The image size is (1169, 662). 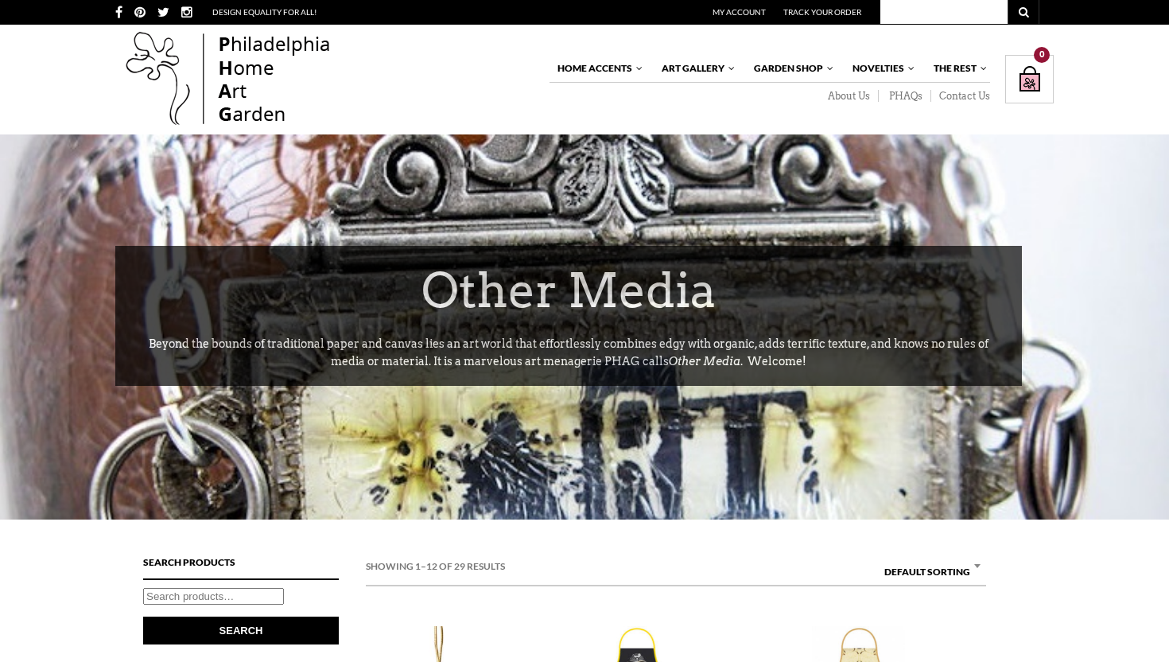 I want to click on a: About Us, so click(x=848, y=96).